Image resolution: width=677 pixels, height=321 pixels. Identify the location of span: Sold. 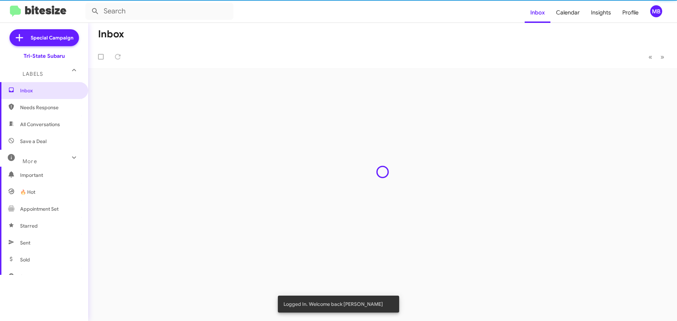
(25, 260).